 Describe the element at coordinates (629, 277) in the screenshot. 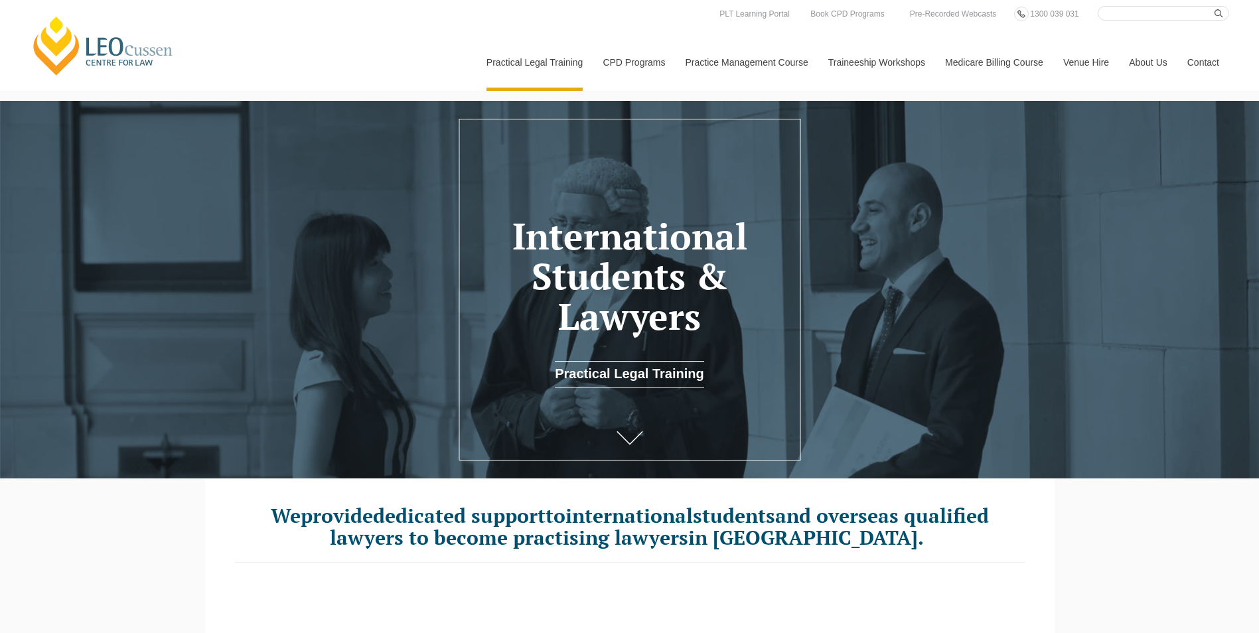

I see `h1: International Students & Lawyers` at that location.